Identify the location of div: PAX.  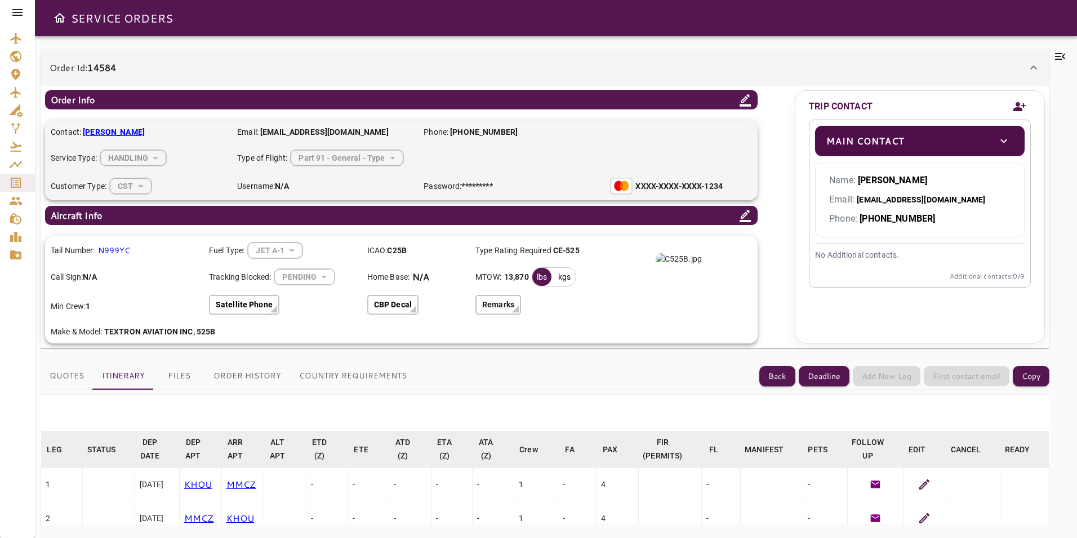
(610, 449).